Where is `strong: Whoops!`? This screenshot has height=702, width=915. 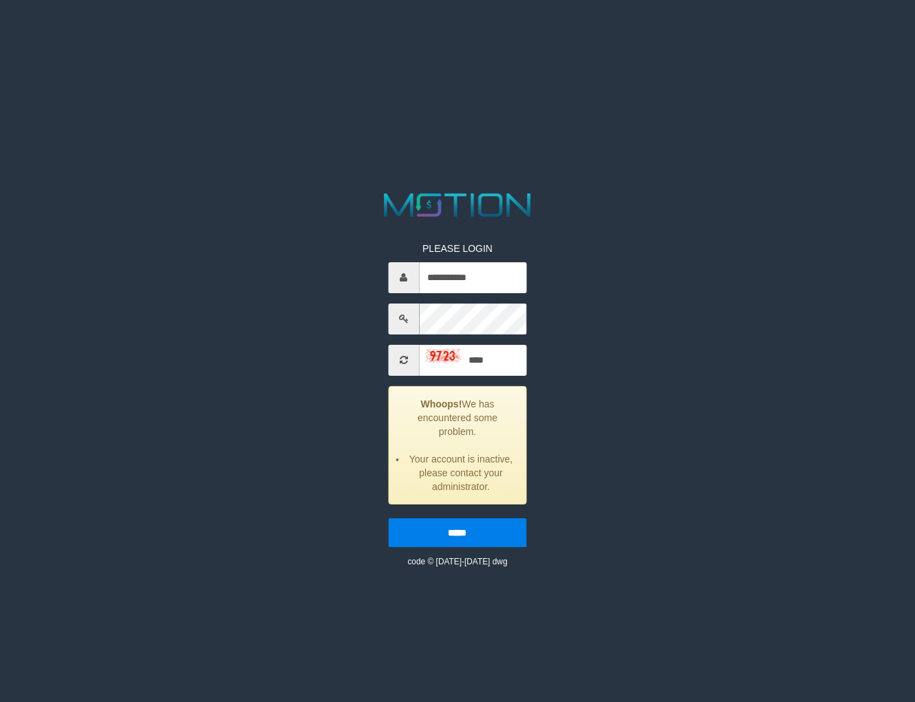
strong: Whoops! is located at coordinates (441, 404).